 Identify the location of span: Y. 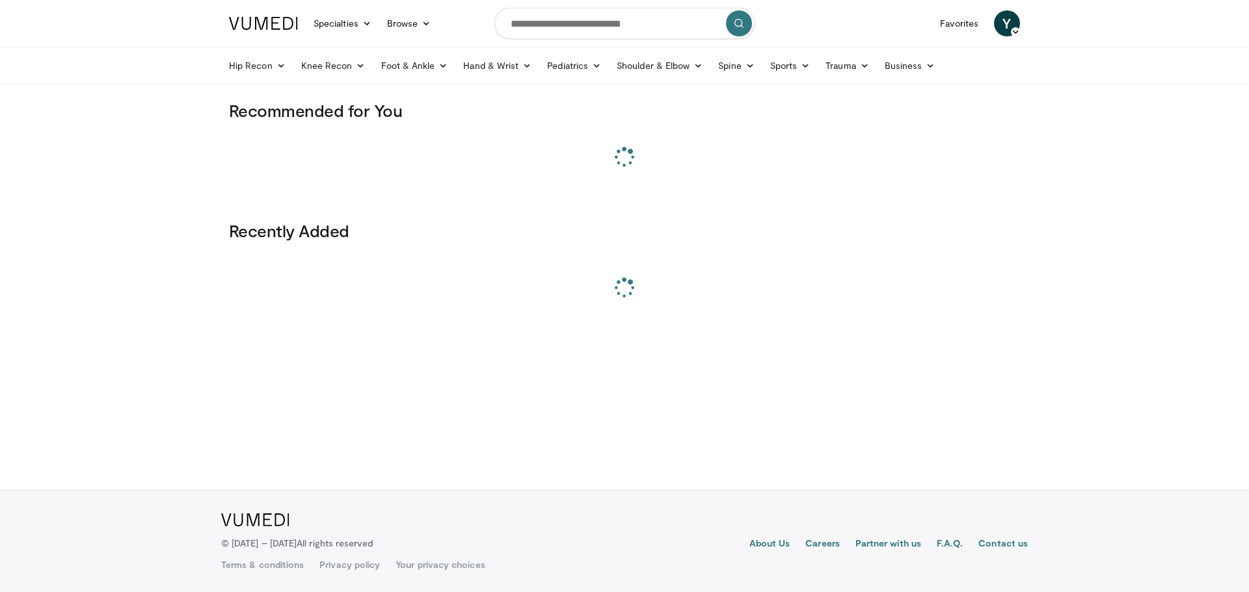
(1007, 23).